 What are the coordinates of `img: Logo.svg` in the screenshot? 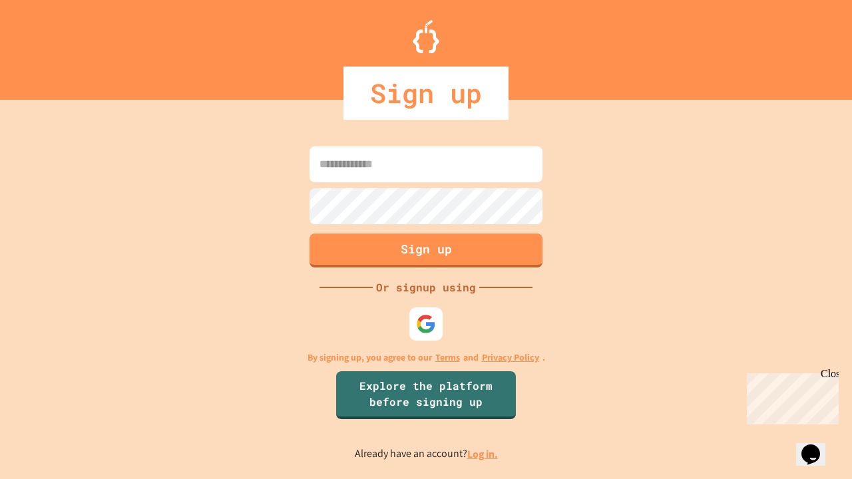 It's located at (426, 37).